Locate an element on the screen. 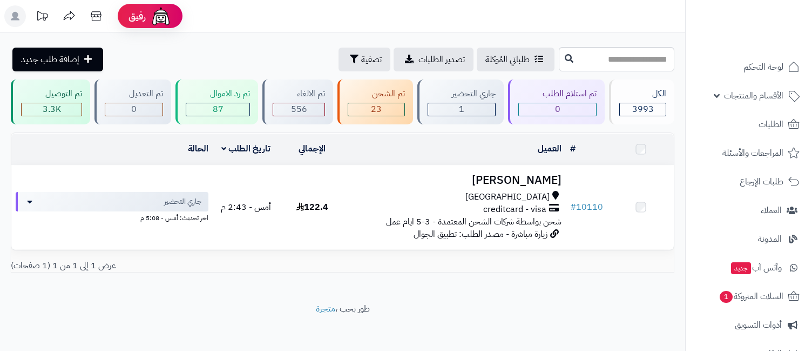 This screenshot has width=812, height=351. a: الحالة is located at coordinates (198, 149).